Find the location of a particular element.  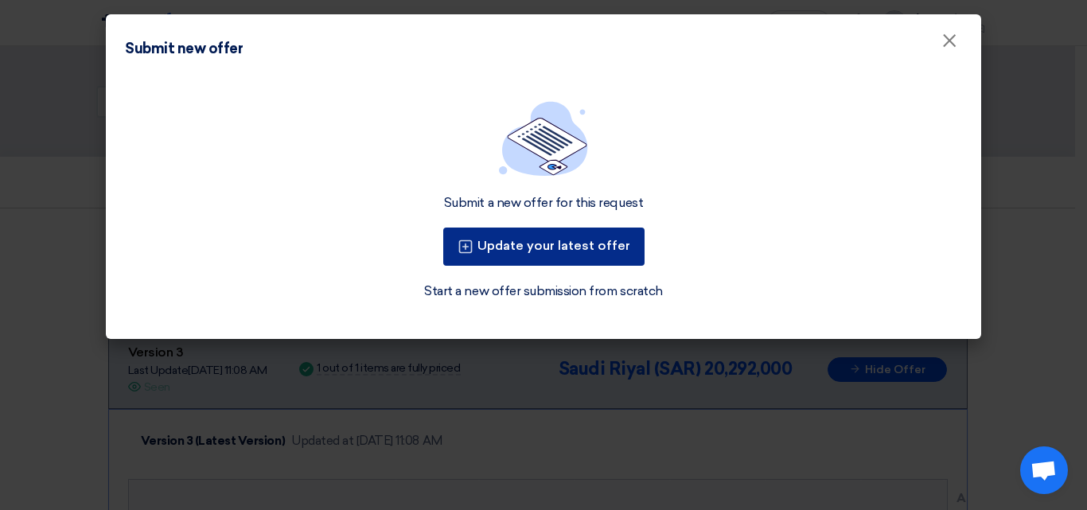

div: Submit new offer is located at coordinates (184, 49).